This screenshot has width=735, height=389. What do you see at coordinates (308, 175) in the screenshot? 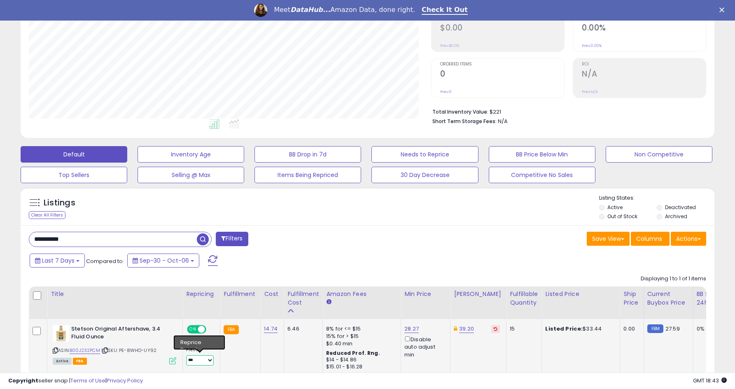
I see `button: Items Being Repriced` at bounding box center [308, 175].